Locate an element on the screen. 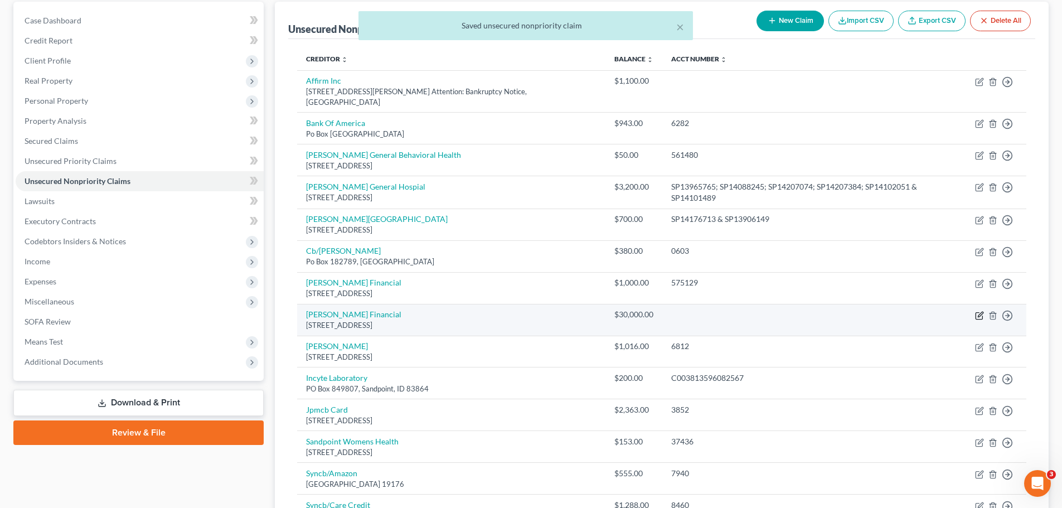 The height and width of the screenshot is (508, 1062). div: 561480 is located at coordinates (814, 155).